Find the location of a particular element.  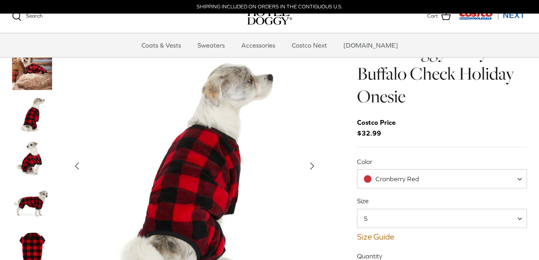

a: Coats & Vests is located at coordinates (161, 45).